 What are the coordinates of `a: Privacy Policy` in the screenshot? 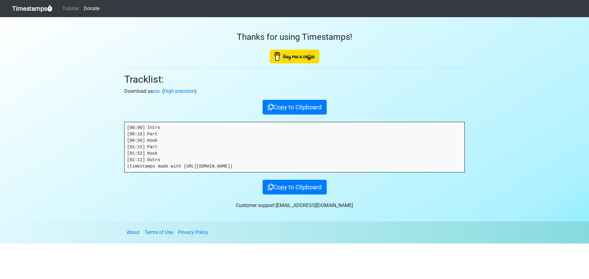 It's located at (193, 232).